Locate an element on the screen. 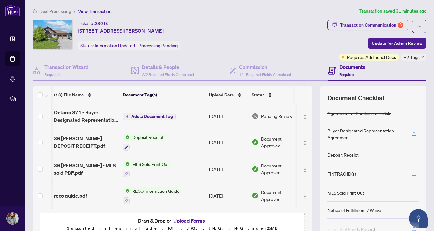 Image resolution: width=434 pixels, height=231 pixels. div: Transaction Communication is located at coordinates (371, 25).